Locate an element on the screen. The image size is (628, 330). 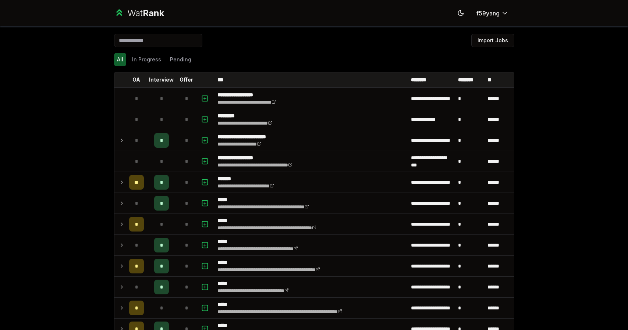
button: All is located at coordinates (120, 60).